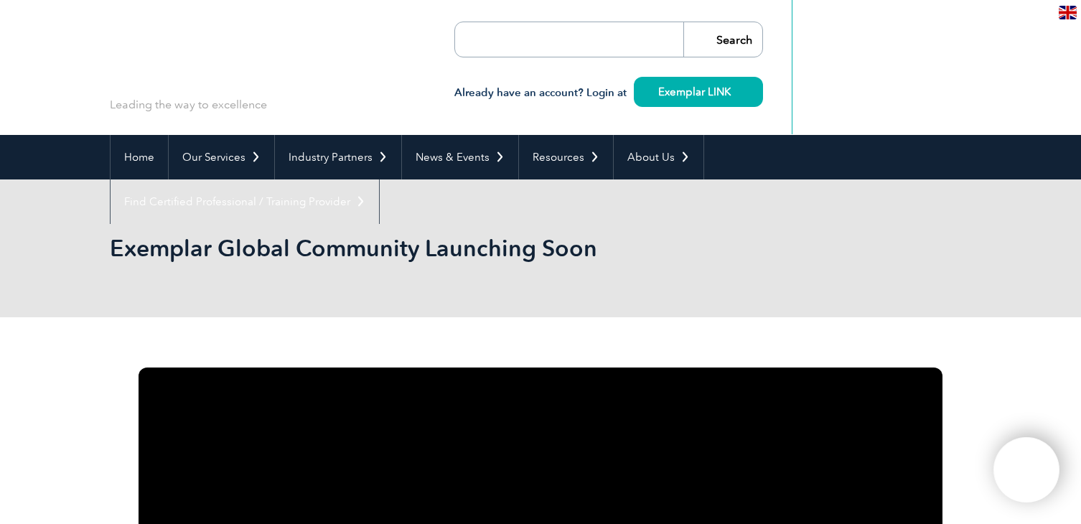 Image resolution: width=1081 pixels, height=524 pixels. What do you see at coordinates (221, 157) in the screenshot?
I see `a: Our Services` at bounding box center [221, 157].